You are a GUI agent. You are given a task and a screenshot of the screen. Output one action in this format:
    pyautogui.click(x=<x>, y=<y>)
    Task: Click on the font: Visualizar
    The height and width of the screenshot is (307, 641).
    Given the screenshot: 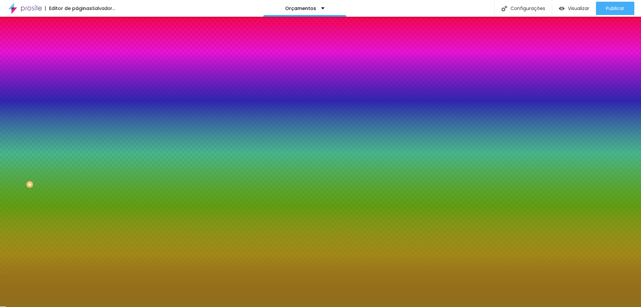 What is the action you would take?
    pyautogui.click(x=579, y=8)
    